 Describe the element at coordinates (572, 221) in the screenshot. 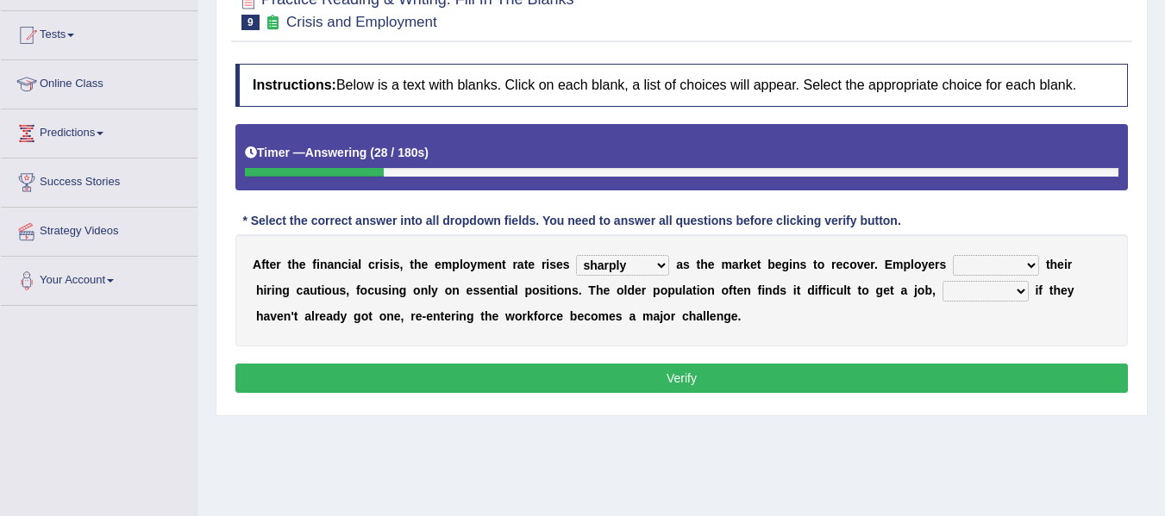

I see `div: * Select the correct answer into all dropdown fields. You need to answer all questions before cli...` at that location.